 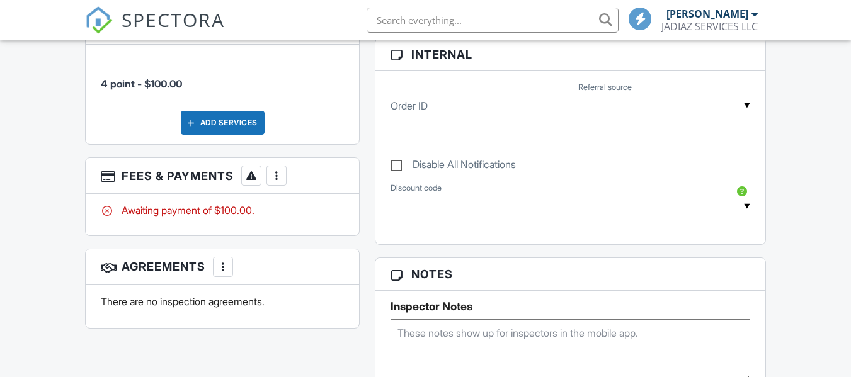 What do you see at coordinates (570, 274) in the screenshot?
I see `h3: Notes` at bounding box center [570, 274].